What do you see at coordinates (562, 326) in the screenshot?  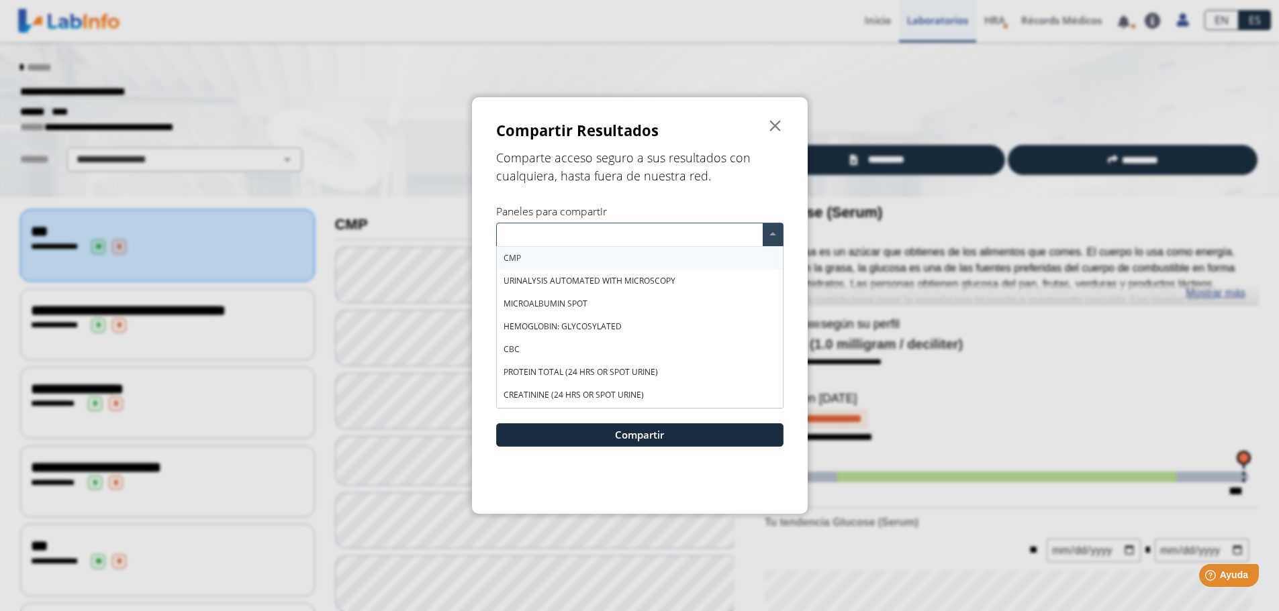 I see `span: HEMOGLOBIN: GLYCOSYLATED` at bounding box center [562, 326].